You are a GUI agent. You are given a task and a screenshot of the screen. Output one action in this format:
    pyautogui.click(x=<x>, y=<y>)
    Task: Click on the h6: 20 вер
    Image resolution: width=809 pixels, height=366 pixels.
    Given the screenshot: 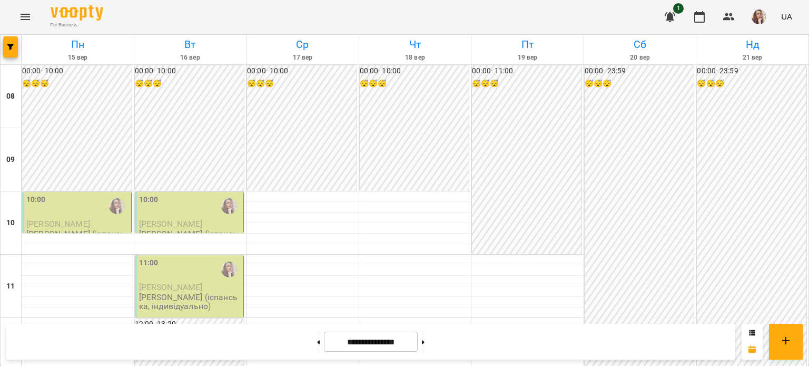 What is the action you would take?
    pyautogui.click(x=640, y=57)
    